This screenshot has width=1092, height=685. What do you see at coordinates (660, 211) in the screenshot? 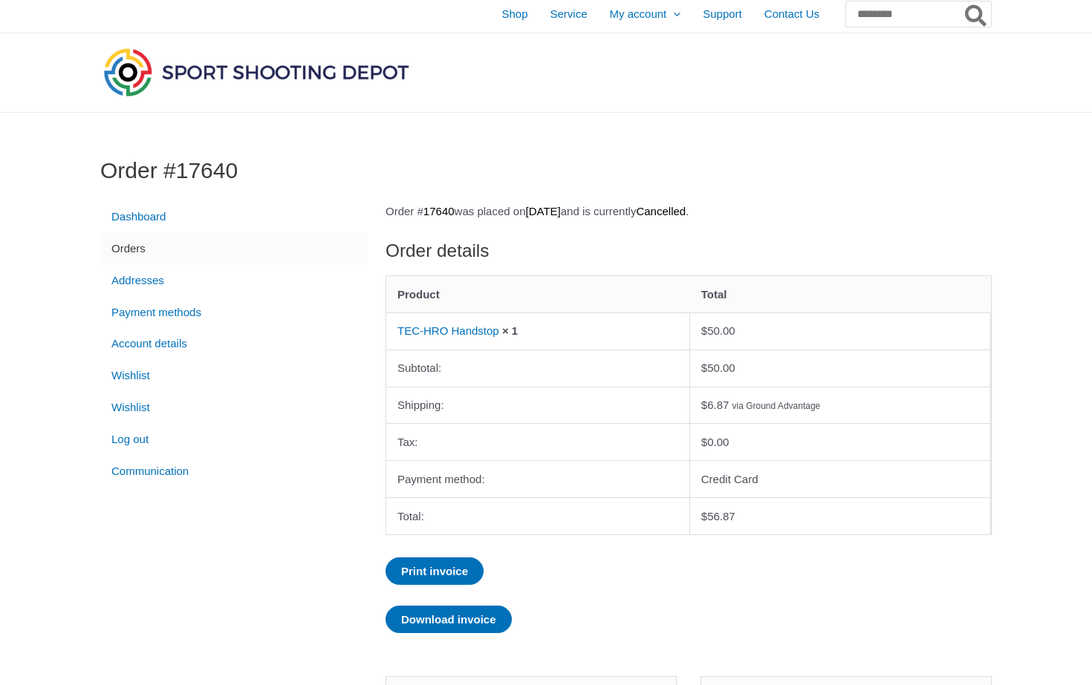
I see `mark: Cancelled` at bounding box center [660, 211].